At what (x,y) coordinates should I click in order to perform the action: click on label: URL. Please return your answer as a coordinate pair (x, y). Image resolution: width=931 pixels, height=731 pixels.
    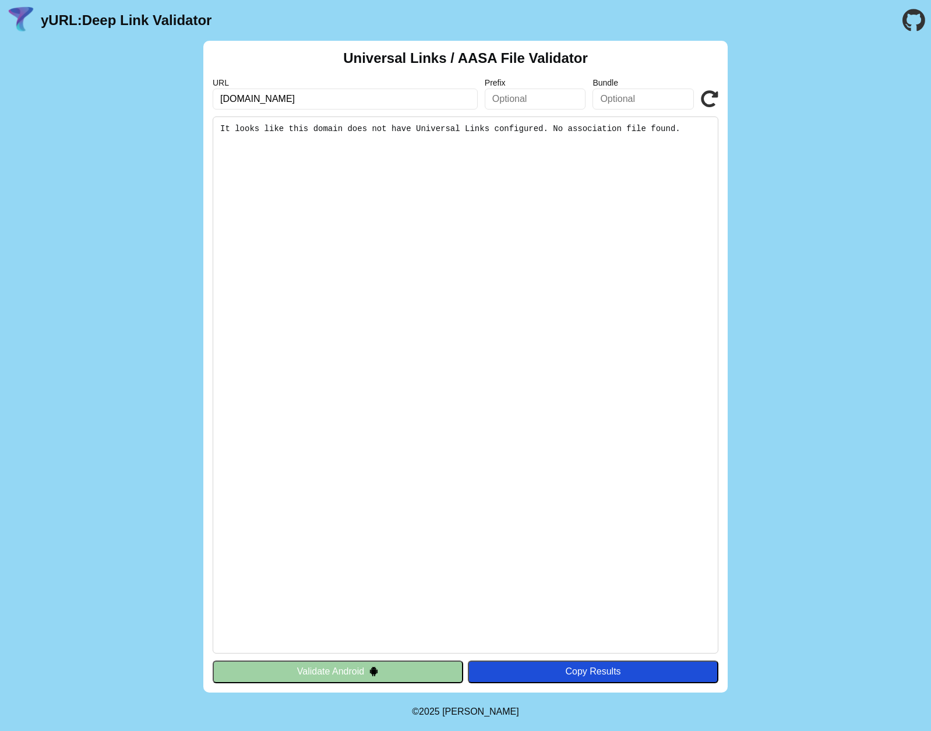
    Looking at the image, I should click on (345, 83).